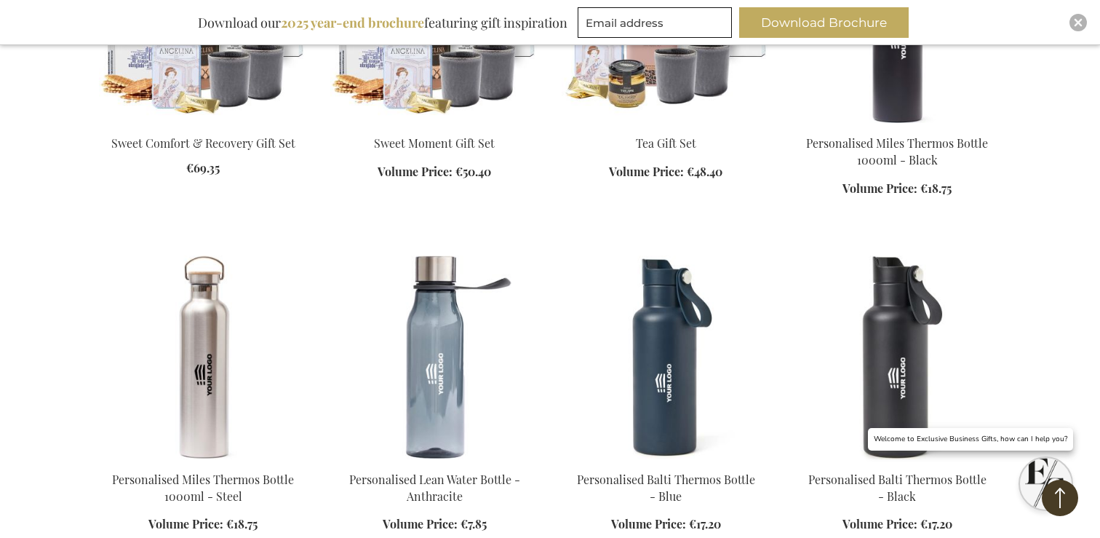 The width and height of the screenshot is (1100, 538). What do you see at coordinates (666, 357) in the screenshot?
I see `img: Personalised Balti Thermos Bottle - Blue` at bounding box center [666, 357].